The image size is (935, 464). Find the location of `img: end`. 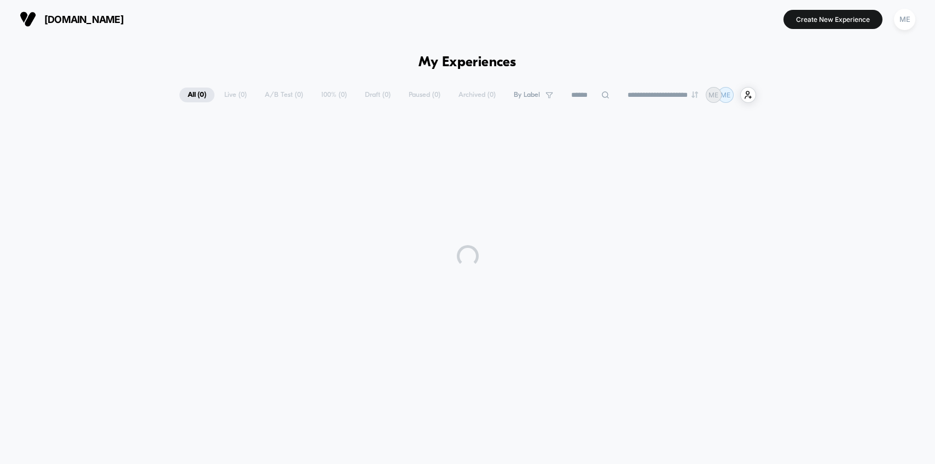

img: end is located at coordinates (695, 95).